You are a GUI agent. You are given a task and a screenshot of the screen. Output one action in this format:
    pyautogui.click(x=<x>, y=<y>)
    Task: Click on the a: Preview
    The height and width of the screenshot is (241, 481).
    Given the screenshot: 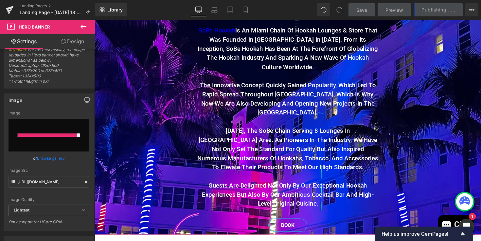 What is the action you would take?
    pyautogui.click(x=395, y=10)
    